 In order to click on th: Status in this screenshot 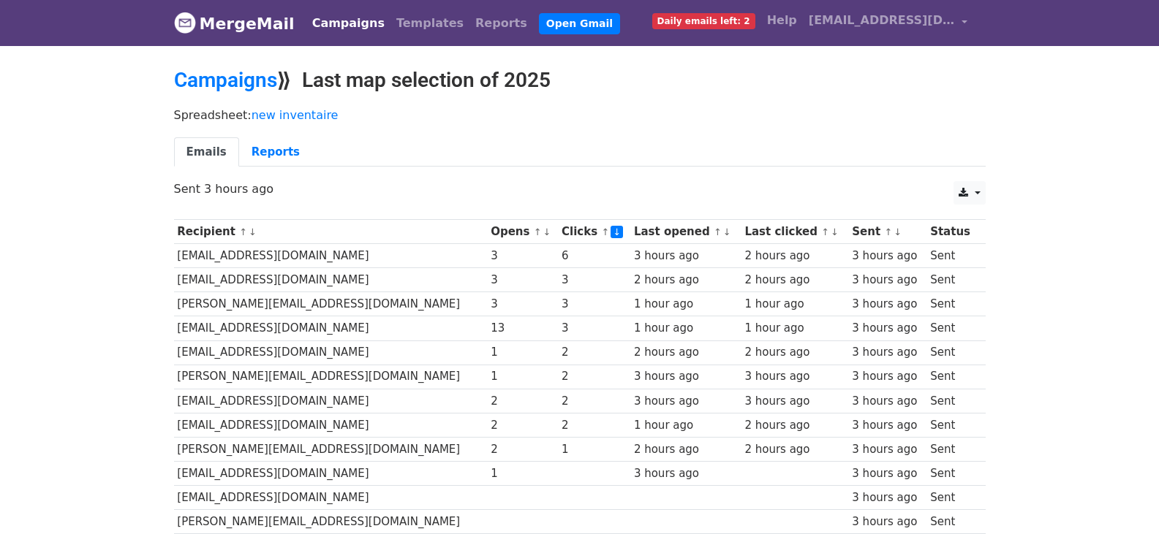, I will do `click(952, 232)`.